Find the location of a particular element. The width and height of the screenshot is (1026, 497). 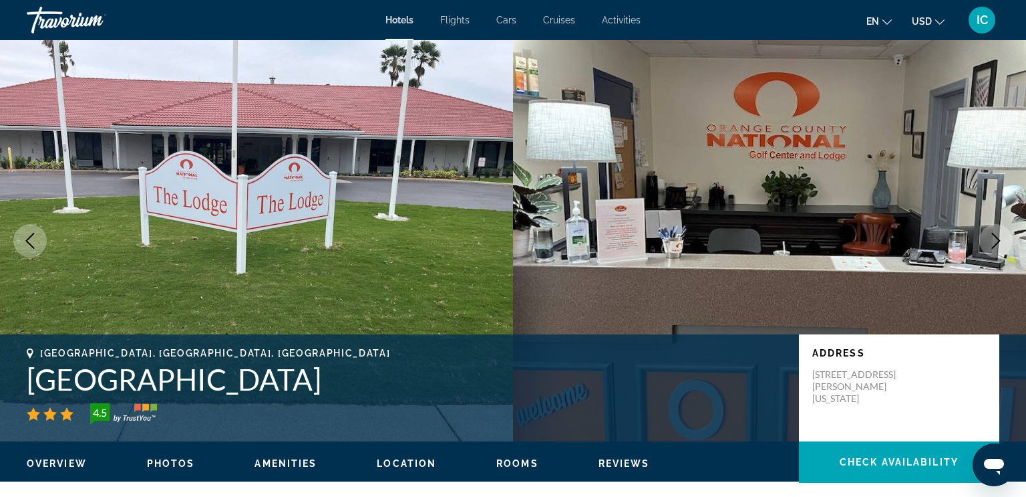

button: Change currency is located at coordinates (928, 21).